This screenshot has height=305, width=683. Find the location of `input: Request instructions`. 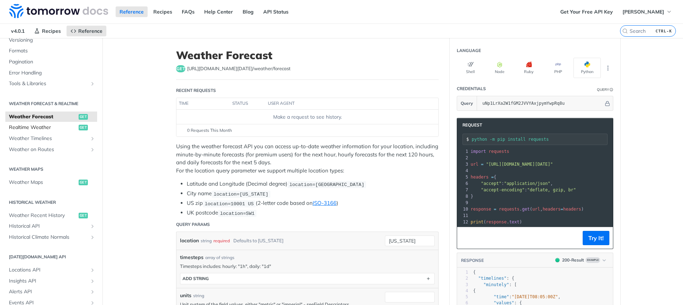

input: Request instructions is located at coordinates (540, 139).